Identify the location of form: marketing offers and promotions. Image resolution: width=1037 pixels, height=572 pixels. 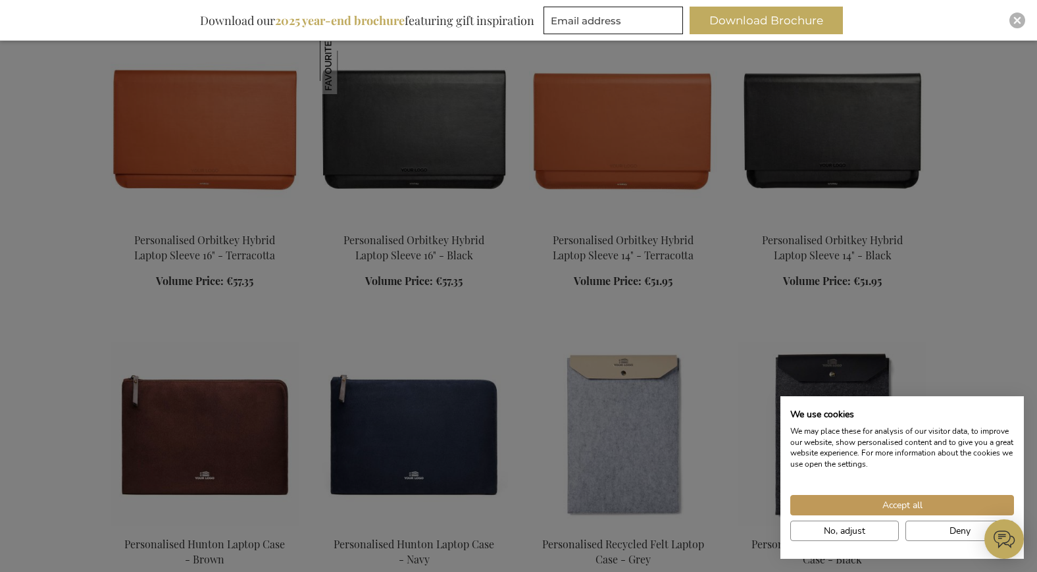
(615, 22).